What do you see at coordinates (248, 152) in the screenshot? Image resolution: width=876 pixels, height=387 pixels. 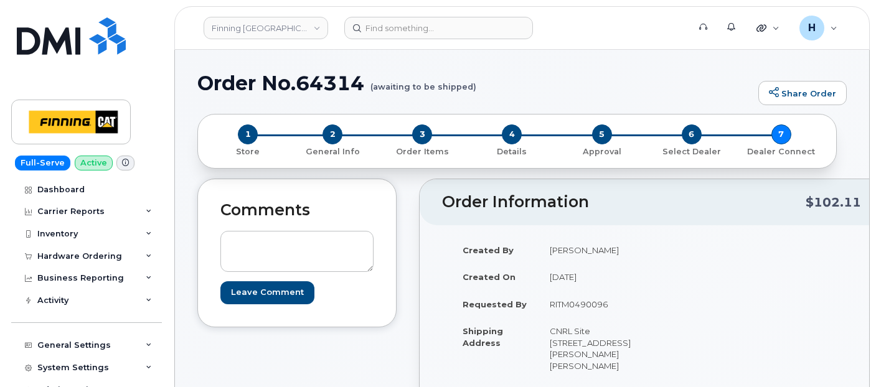 I see `p: Store` at bounding box center [248, 152].